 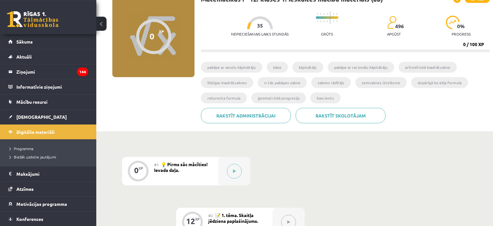 What do you see at coordinates (331, 83) in the screenshot?
I see `li: saknes rādītājs` at bounding box center [331, 83].